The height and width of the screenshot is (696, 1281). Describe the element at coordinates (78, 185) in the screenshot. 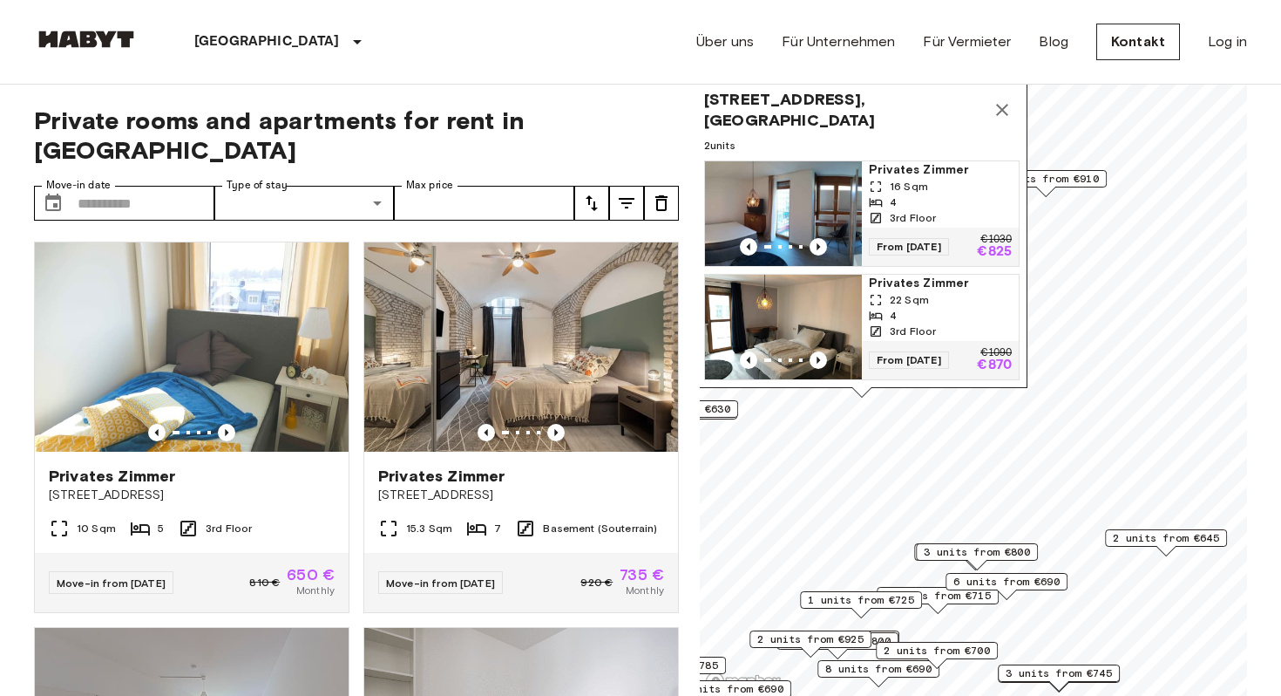

I see `label: Move-in date` at that location.